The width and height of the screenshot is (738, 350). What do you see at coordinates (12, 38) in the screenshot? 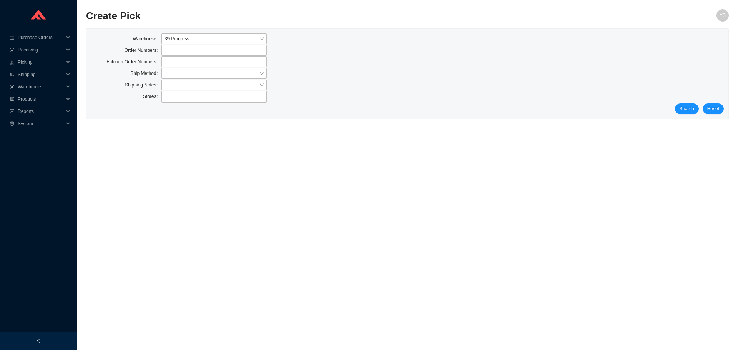
I see `span: credit-card` at bounding box center [12, 38].